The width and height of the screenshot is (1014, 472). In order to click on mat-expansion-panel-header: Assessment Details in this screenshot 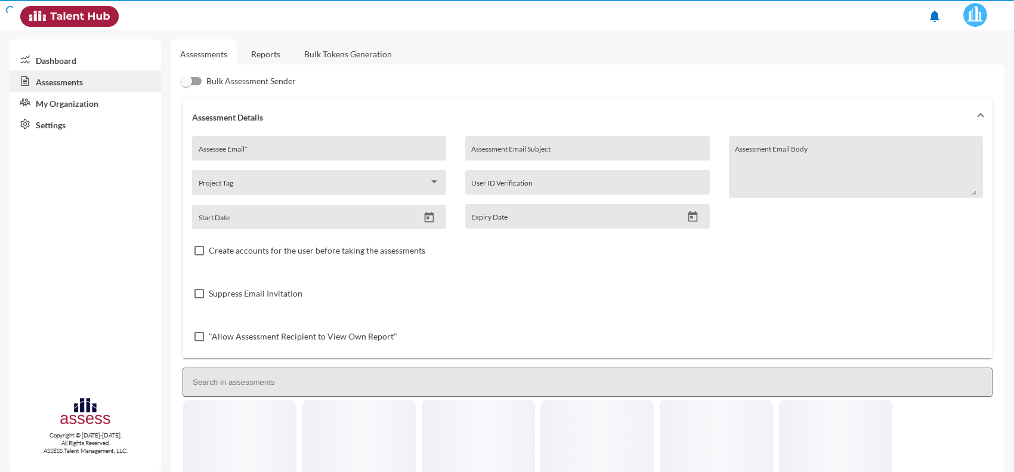, I will do `click(588, 117)`.